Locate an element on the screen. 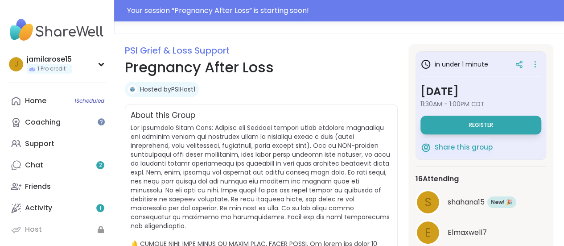  span: 1 is located at coordinates (100, 208).